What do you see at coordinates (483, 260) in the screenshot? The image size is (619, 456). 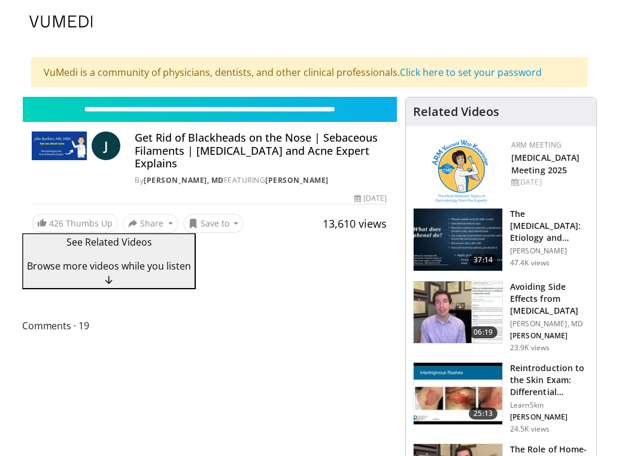 I see `span: 37:14` at bounding box center [483, 260].